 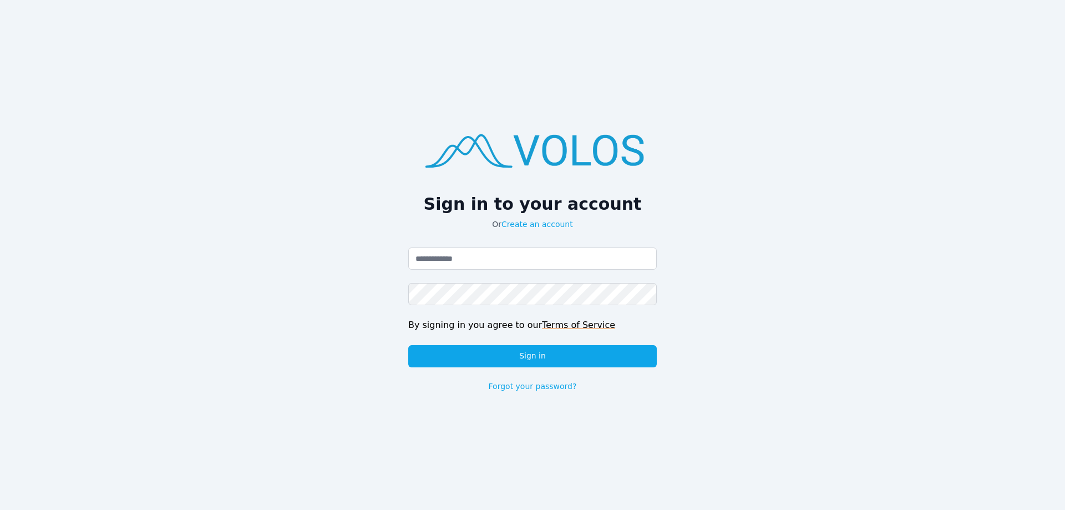 What do you see at coordinates (537, 224) in the screenshot?
I see `a: Create an account` at bounding box center [537, 224].